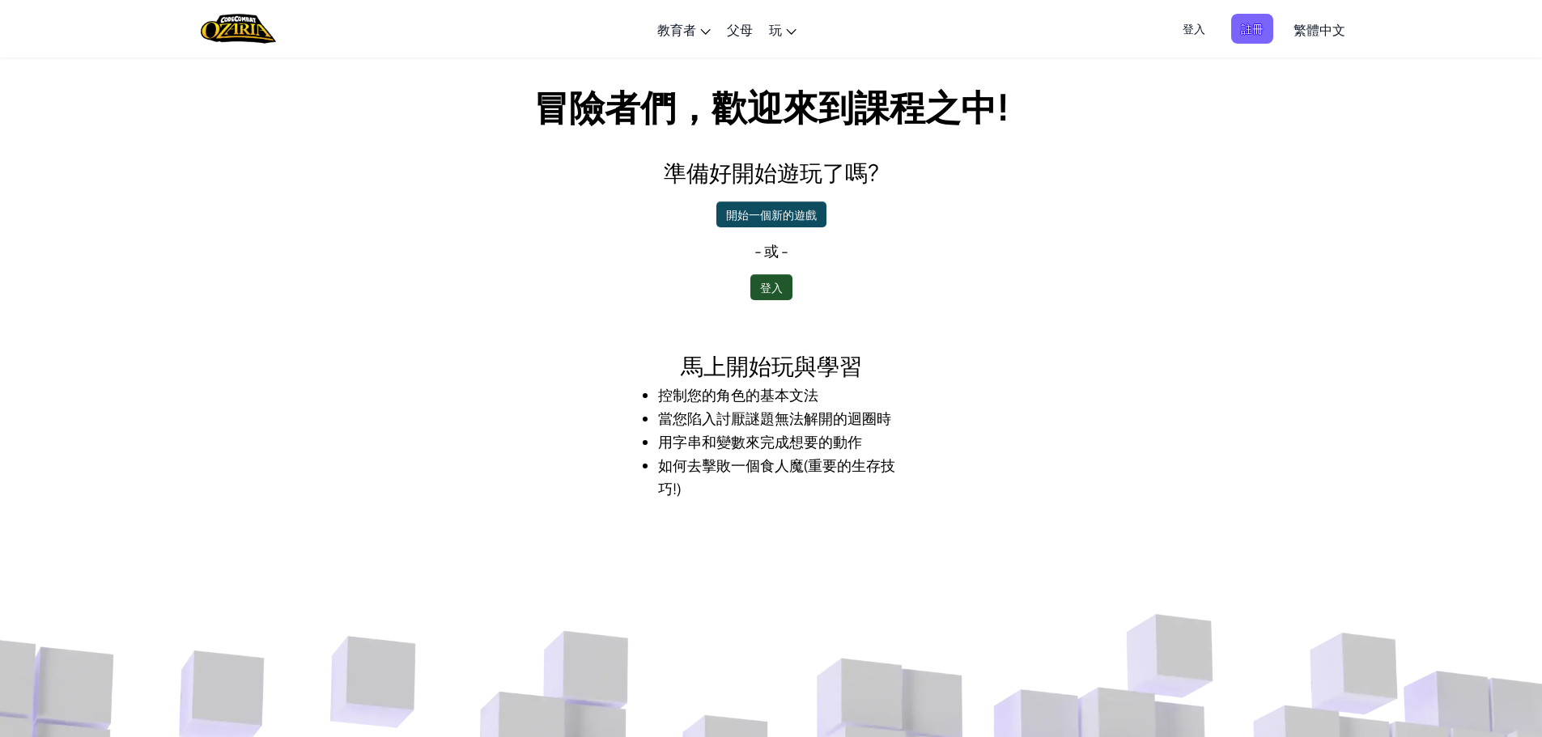  What do you see at coordinates (788, 477) in the screenshot?
I see `li: 如何去擊敗一個食人魔(重要的生存技巧!)` at bounding box center [788, 477].